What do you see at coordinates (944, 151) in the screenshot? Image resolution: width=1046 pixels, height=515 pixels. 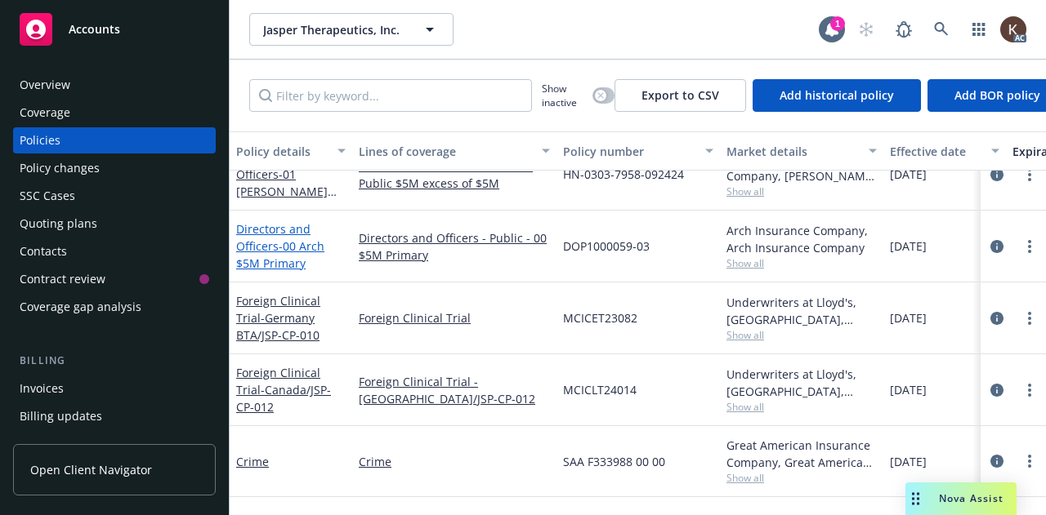 I see `button: Effective date` at bounding box center [944, 151].